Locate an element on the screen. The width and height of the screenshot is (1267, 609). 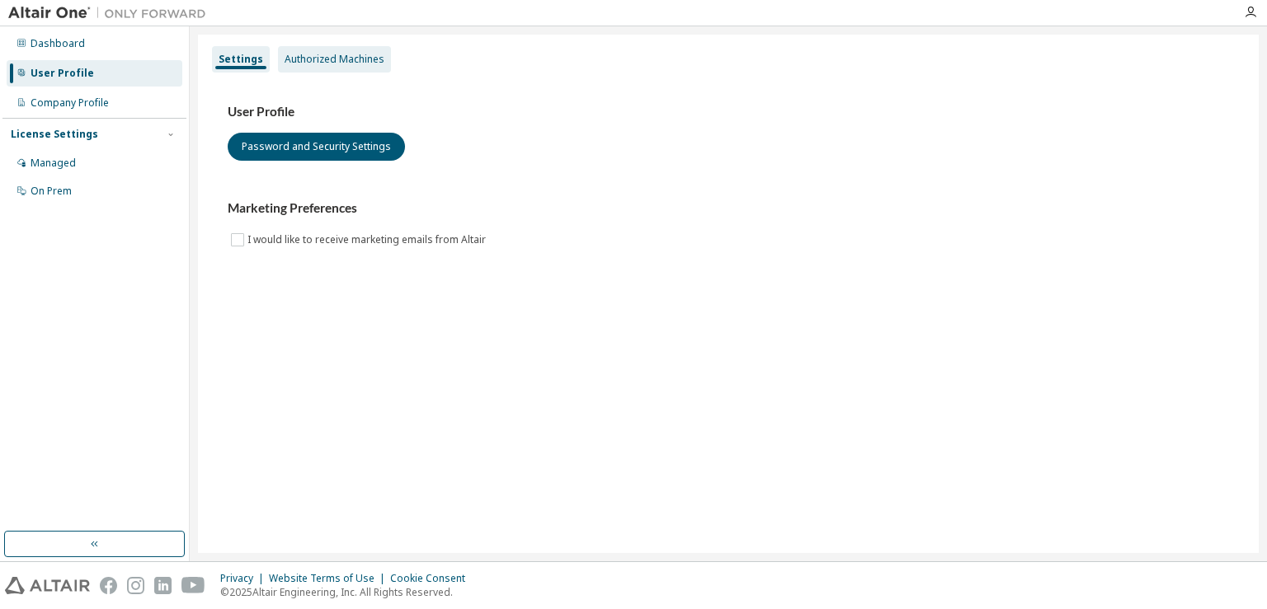
div: Website Terms of Use is located at coordinates (329, 579).